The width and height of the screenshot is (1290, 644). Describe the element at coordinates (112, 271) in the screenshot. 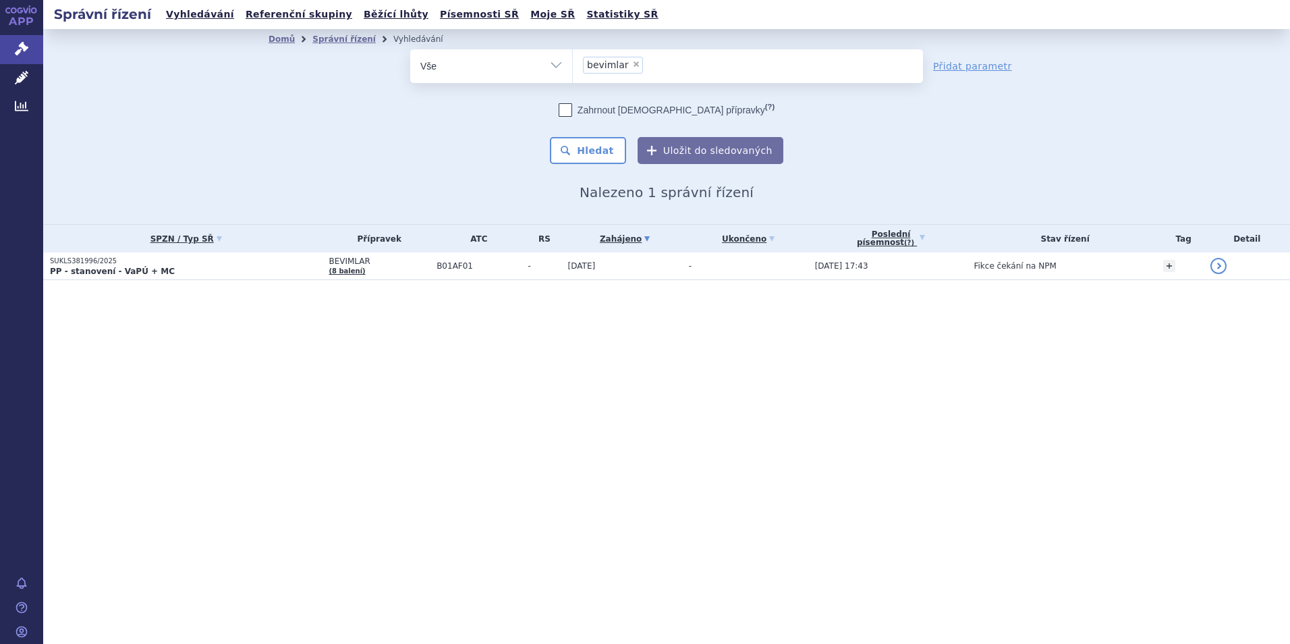

I see `strong: PP - stanovení - VaPÚ + MC` at that location.